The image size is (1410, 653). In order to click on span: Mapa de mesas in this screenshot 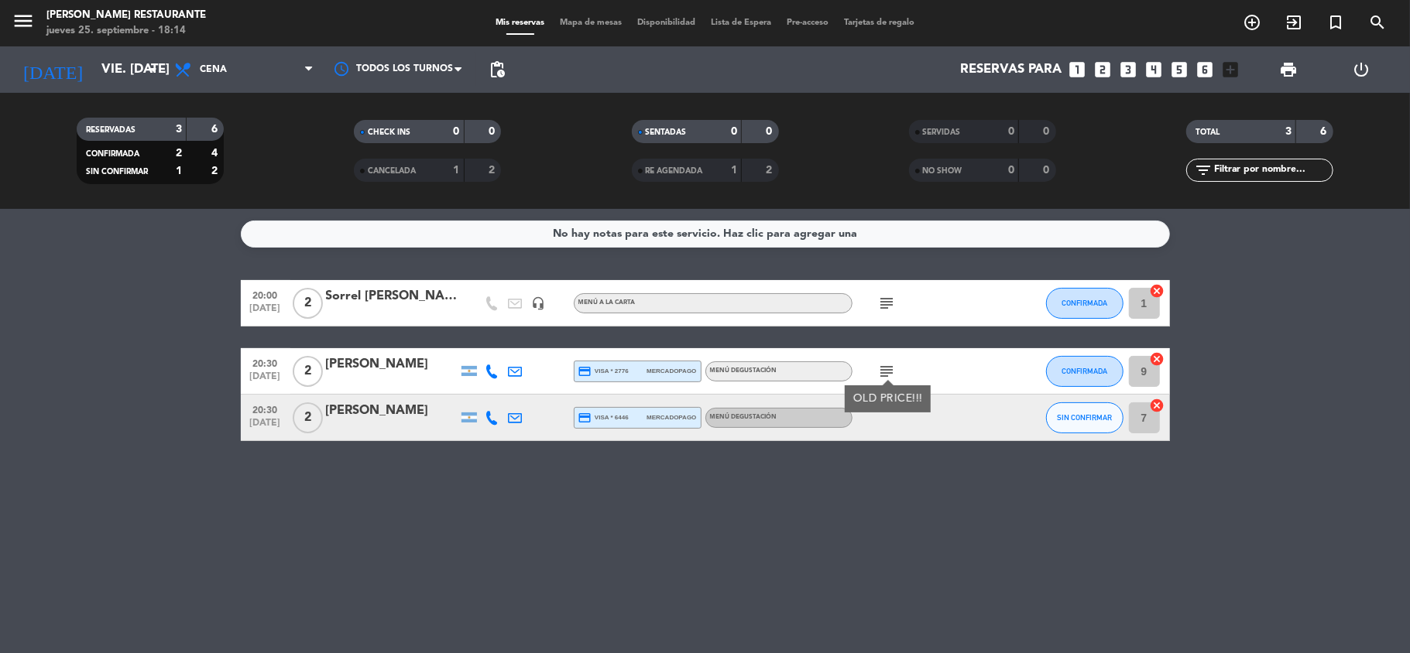, I will do `click(591, 22)`.